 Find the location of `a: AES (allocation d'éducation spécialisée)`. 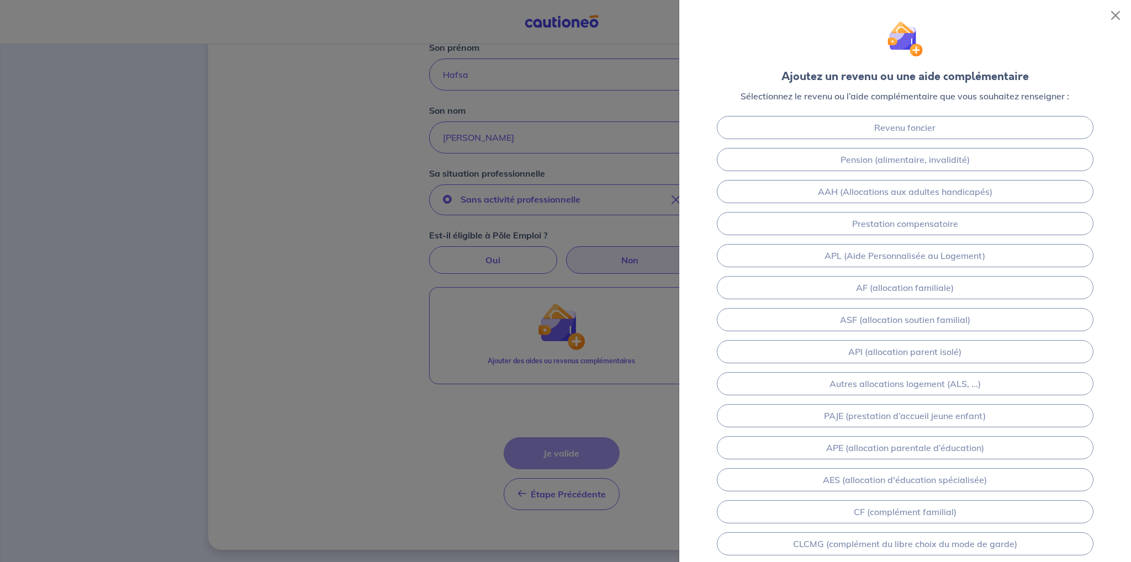

a: AES (allocation d'éducation spécialisée) is located at coordinates (905, 480).